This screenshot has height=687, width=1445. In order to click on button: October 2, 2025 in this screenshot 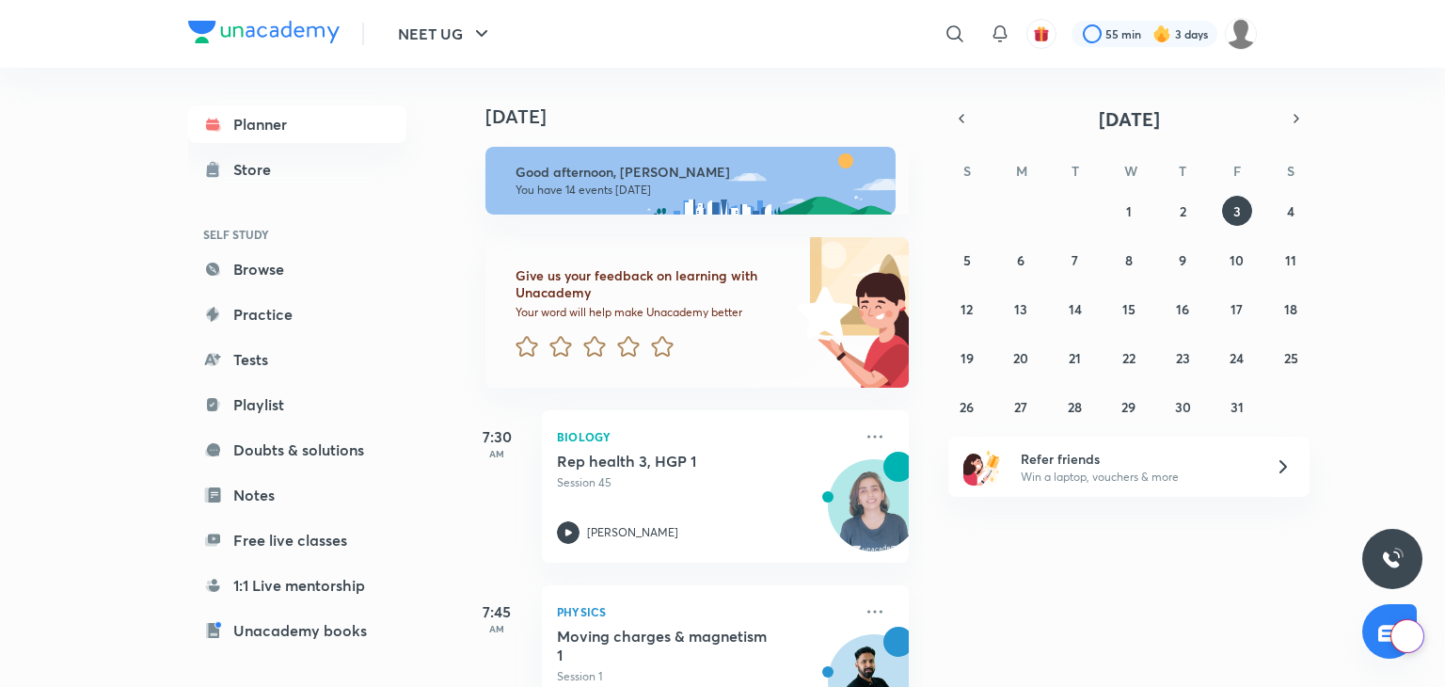, I will do `click(1182, 211)`.